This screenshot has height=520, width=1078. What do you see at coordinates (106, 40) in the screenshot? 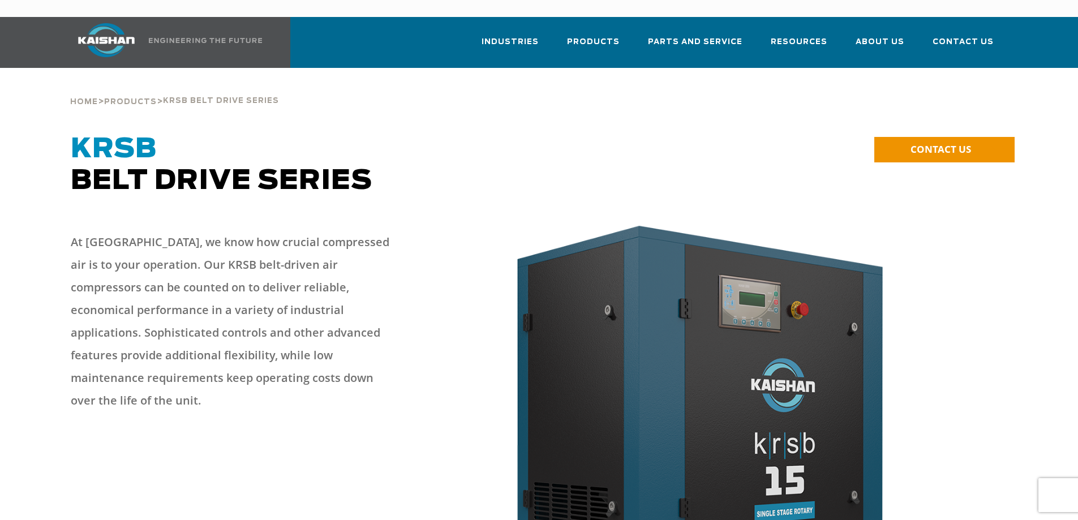
I see `img: kaishan logo` at bounding box center [106, 40].